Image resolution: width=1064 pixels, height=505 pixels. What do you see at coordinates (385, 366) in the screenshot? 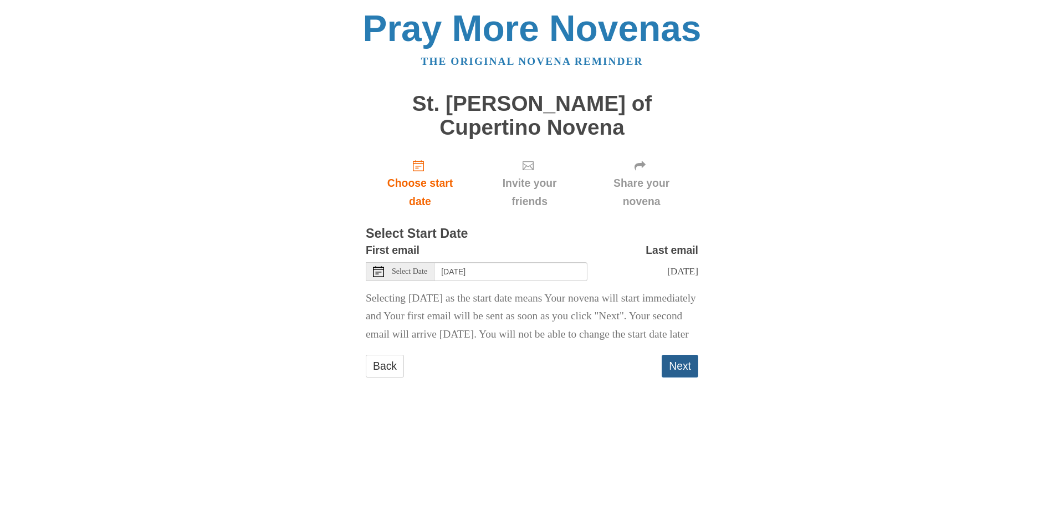
I see `a: Back` at bounding box center [385, 366].